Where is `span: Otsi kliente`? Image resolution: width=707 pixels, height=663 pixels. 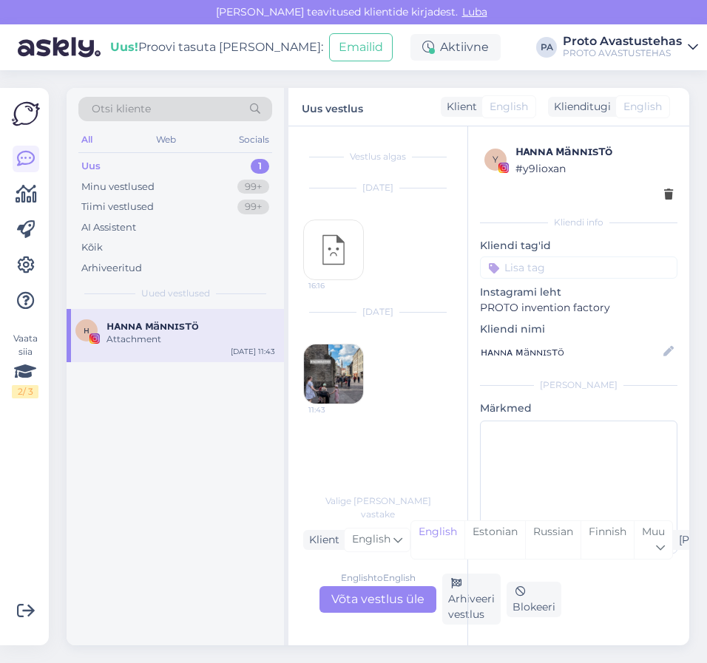
span: Otsi kliente is located at coordinates (121, 109).